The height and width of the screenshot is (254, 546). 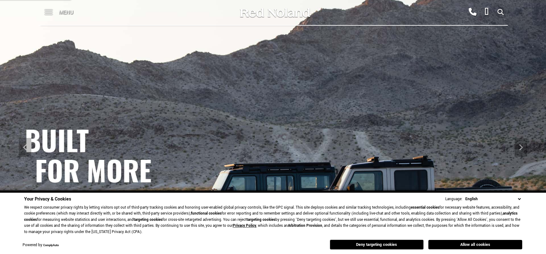 What do you see at coordinates (244, 226) in the screenshot?
I see `u: Privacy Policy` at bounding box center [244, 226].